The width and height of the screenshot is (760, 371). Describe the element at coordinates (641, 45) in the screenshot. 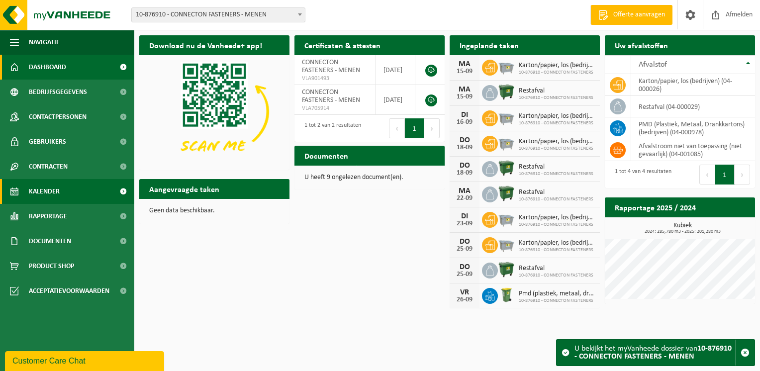

I see `h2: Uw afvalstoffen` at that location.